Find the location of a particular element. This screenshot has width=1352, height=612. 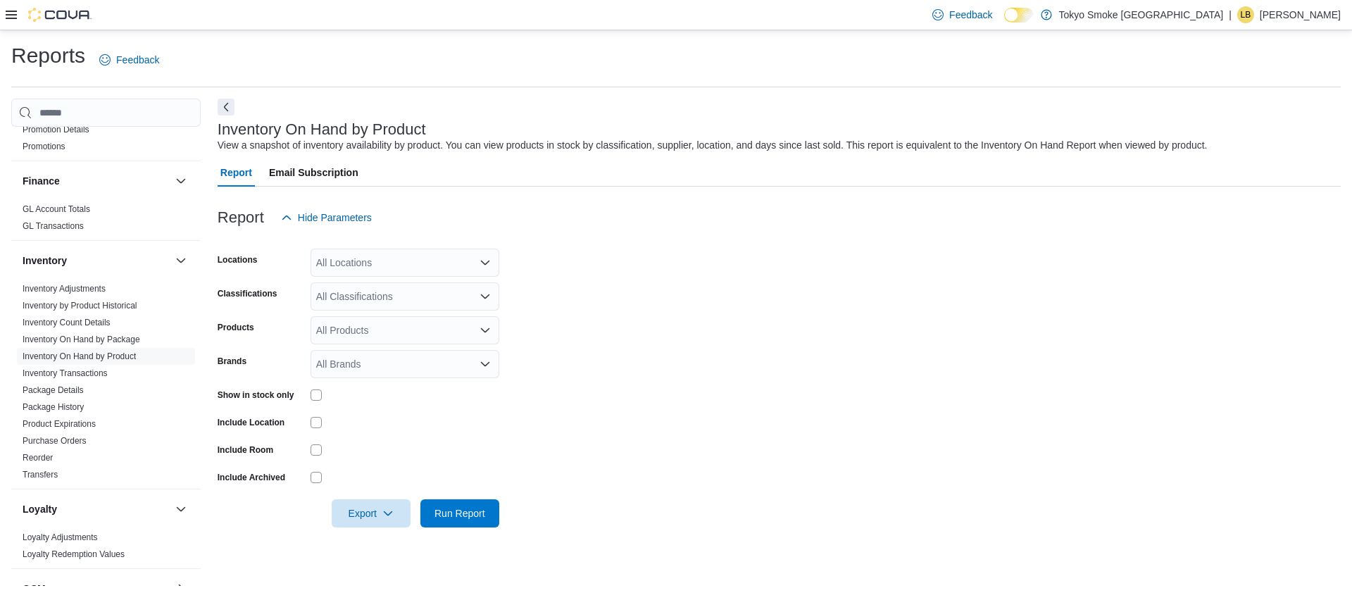

a: GL Account Totals is located at coordinates (56, 209).